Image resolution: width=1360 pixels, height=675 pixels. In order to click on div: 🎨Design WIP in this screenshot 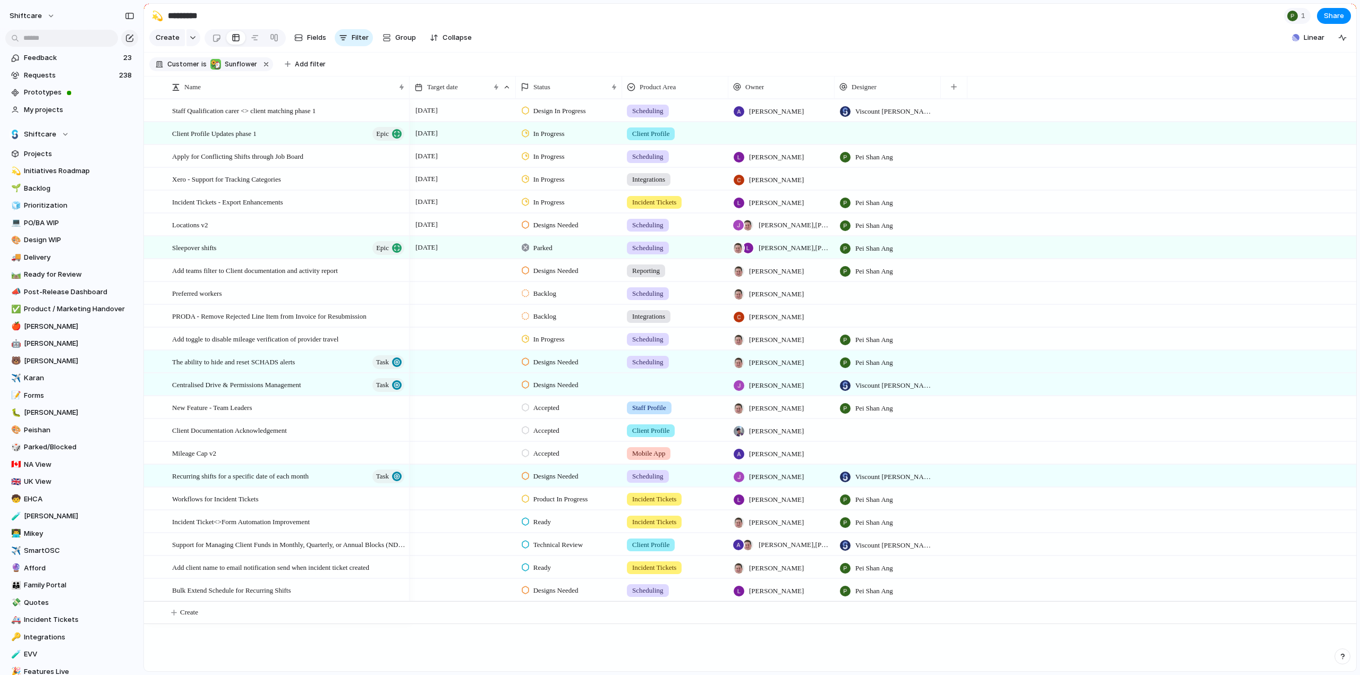, I will do `click(72, 240)`.